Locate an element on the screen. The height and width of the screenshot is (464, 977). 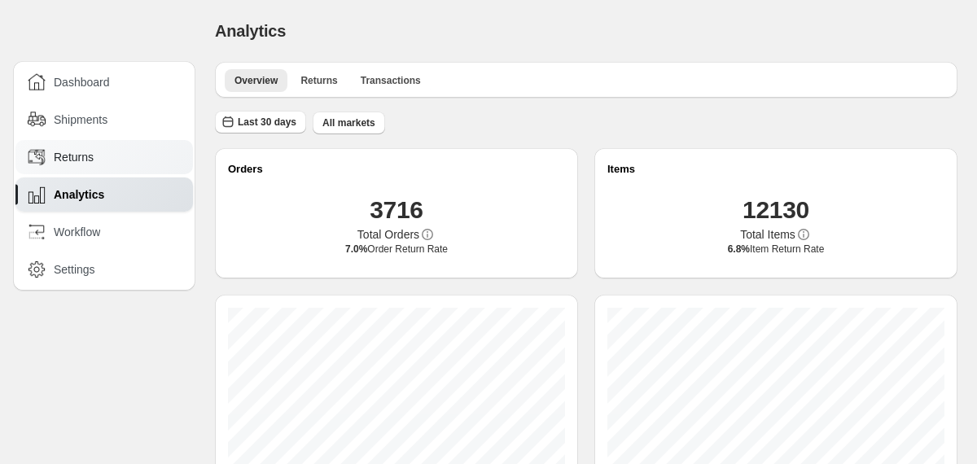
button: Last 30 days is located at coordinates (260, 122).